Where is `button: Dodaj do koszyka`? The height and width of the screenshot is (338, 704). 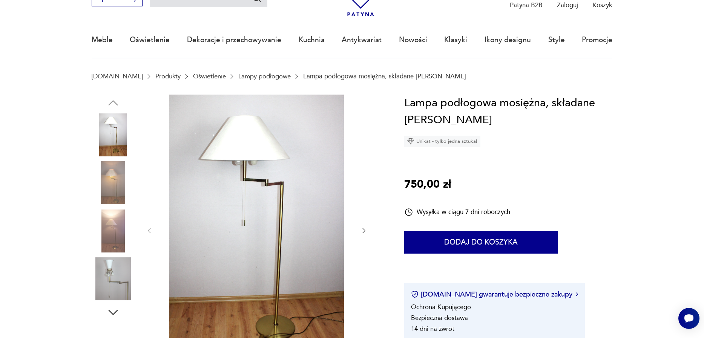 button: Dodaj do koszyka is located at coordinates (481, 242).